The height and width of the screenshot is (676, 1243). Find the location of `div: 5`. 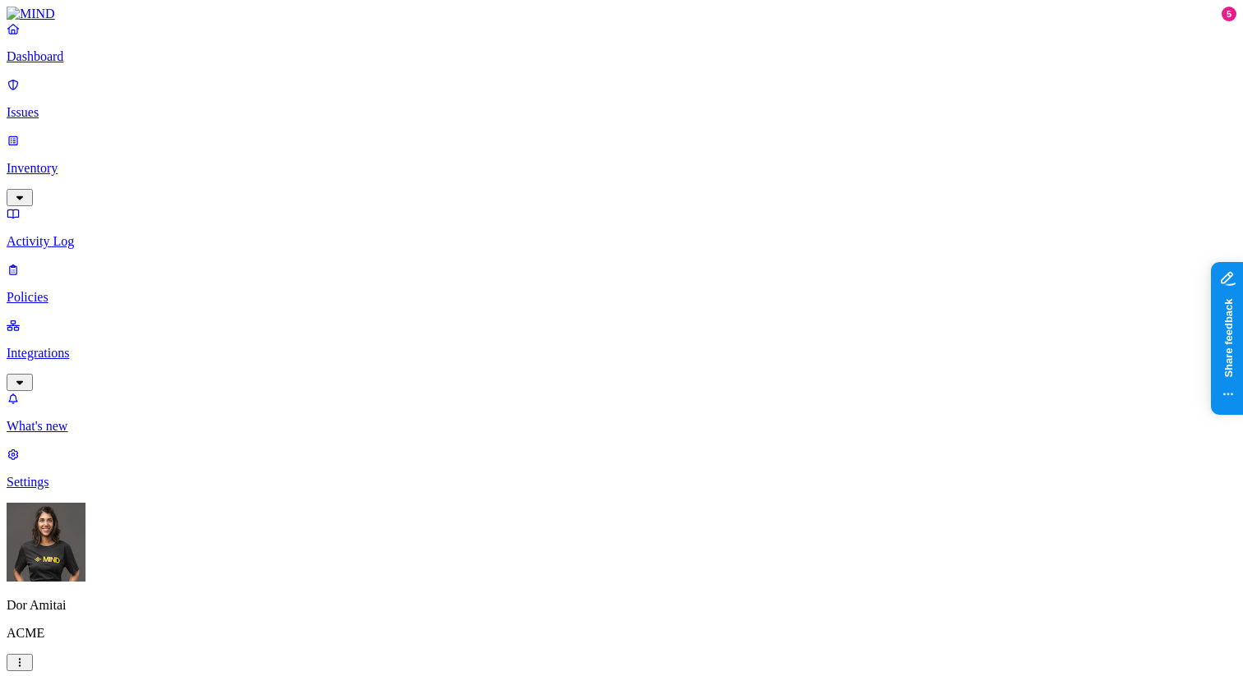

div: 5 is located at coordinates (1229, 14).